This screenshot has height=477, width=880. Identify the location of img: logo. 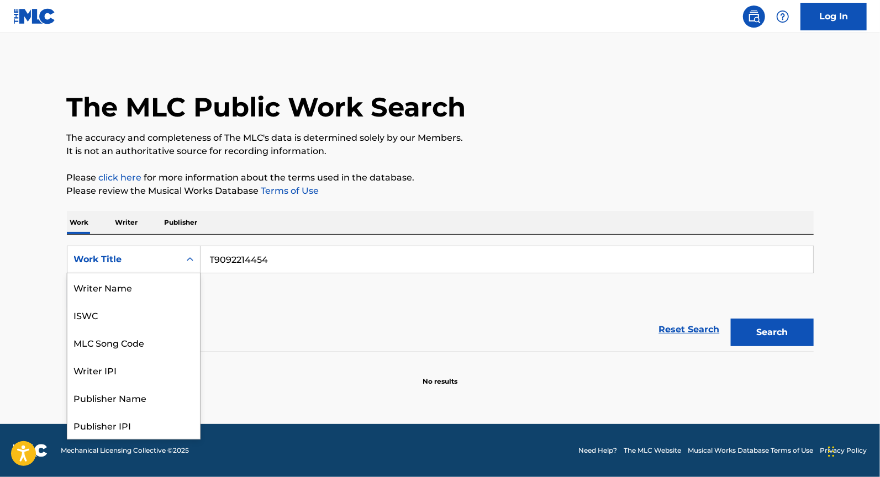
(30, 451).